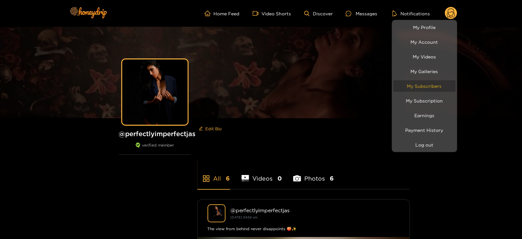 The image size is (522, 239). Describe the element at coordinates (425, 115) in the screenshot. I see `a: Earnings` at that location.